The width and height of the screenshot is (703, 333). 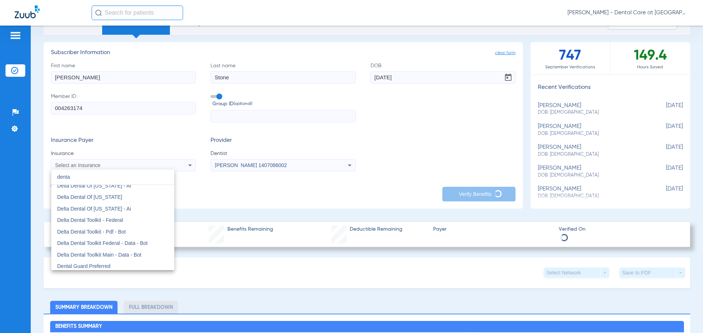 What do you see at coordinates (91, 232) in the screenshot?
I see `span: Delta Dental Toolkit - Pdf - Bot` at bounding box center [91, 232].